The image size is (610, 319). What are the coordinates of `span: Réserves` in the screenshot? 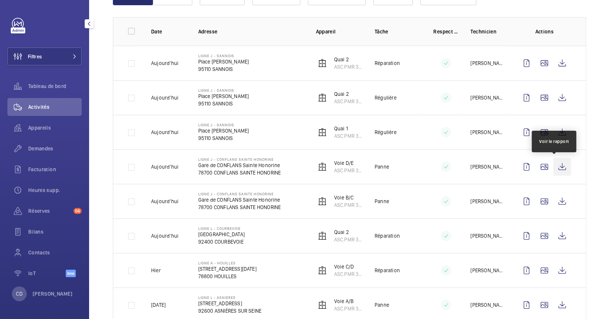 It's located at (49, 211).